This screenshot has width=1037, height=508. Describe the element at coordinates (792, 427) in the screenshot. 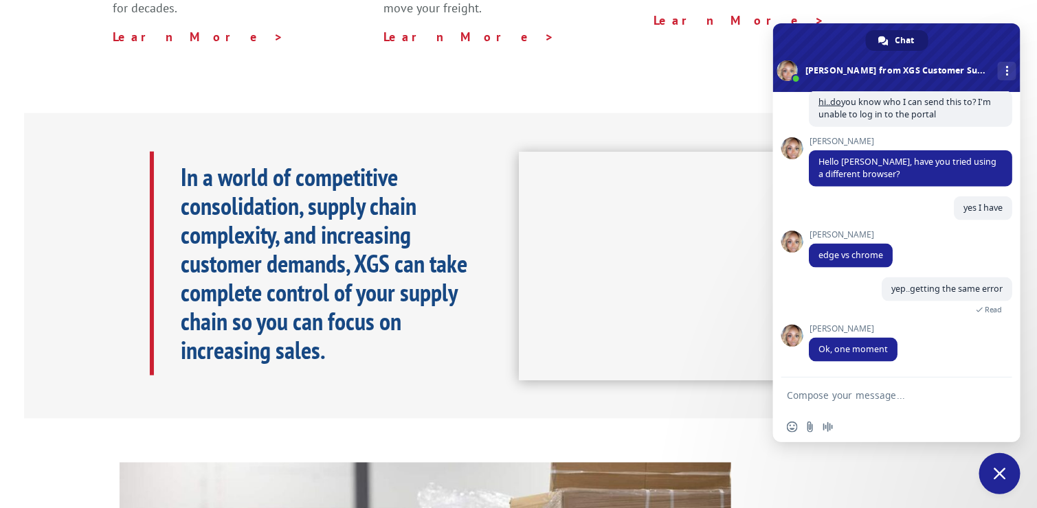

I see `span: Insert an emoji` at that location.